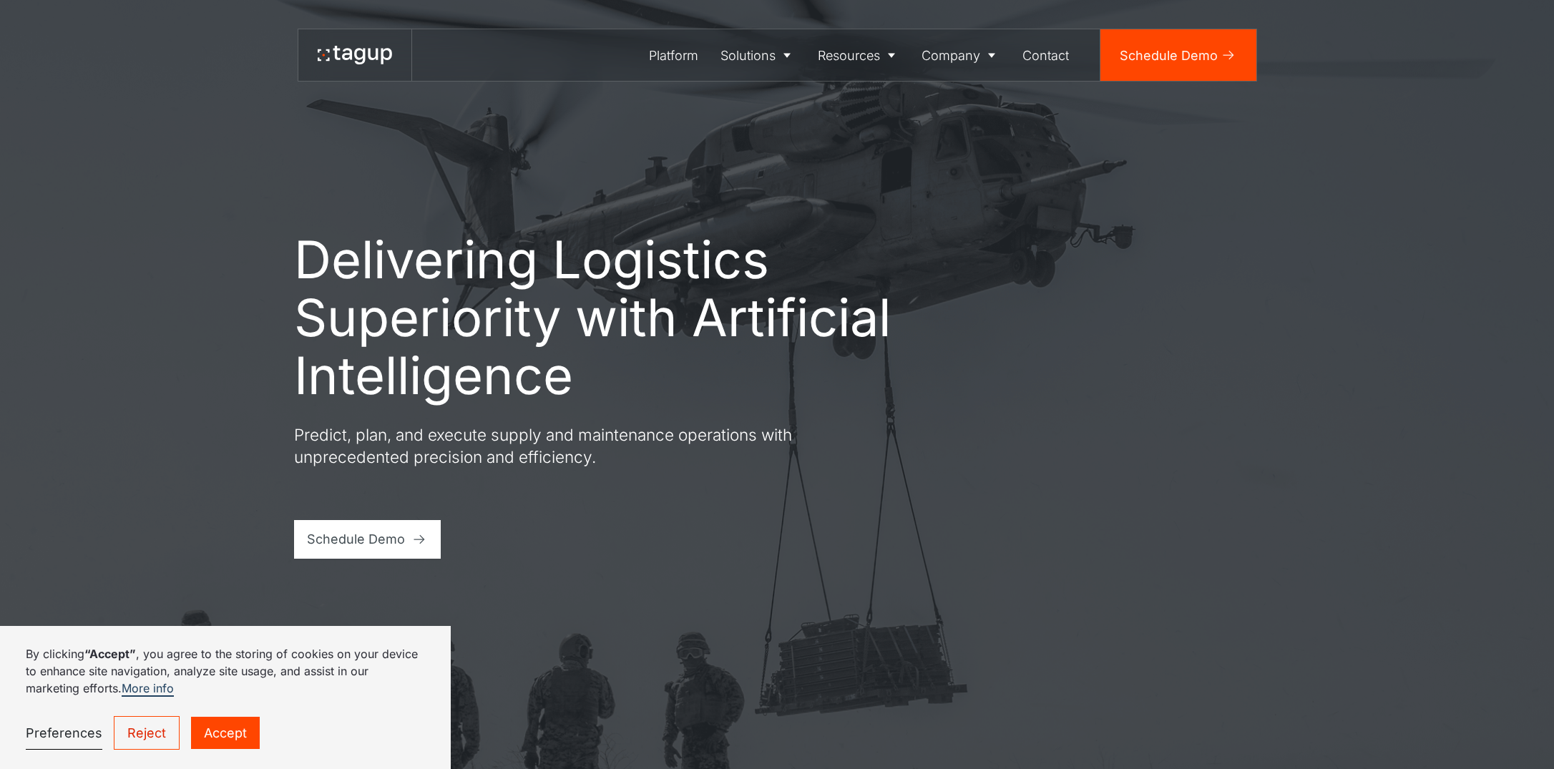  What do you see at coordinates (595, 317) in the screenshot?
I see `h1: Delivering Logistics Superiority with Artificial Intelligence` at bounding box center [595, 317].